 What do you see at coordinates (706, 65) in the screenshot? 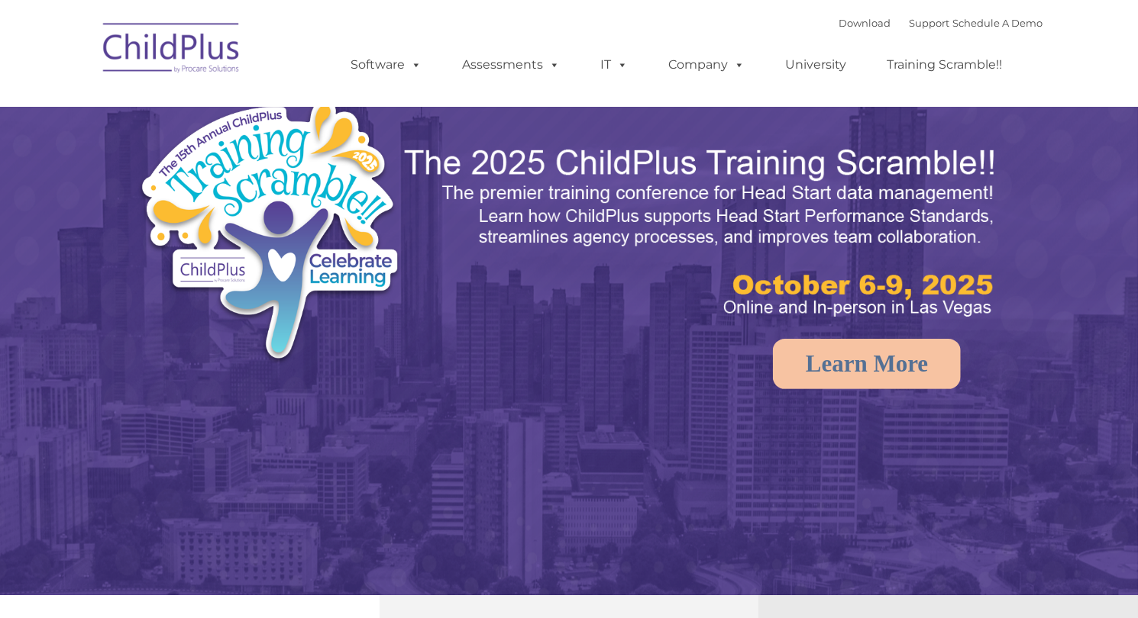
I see `a: Company` at bounding box center [706, 65].